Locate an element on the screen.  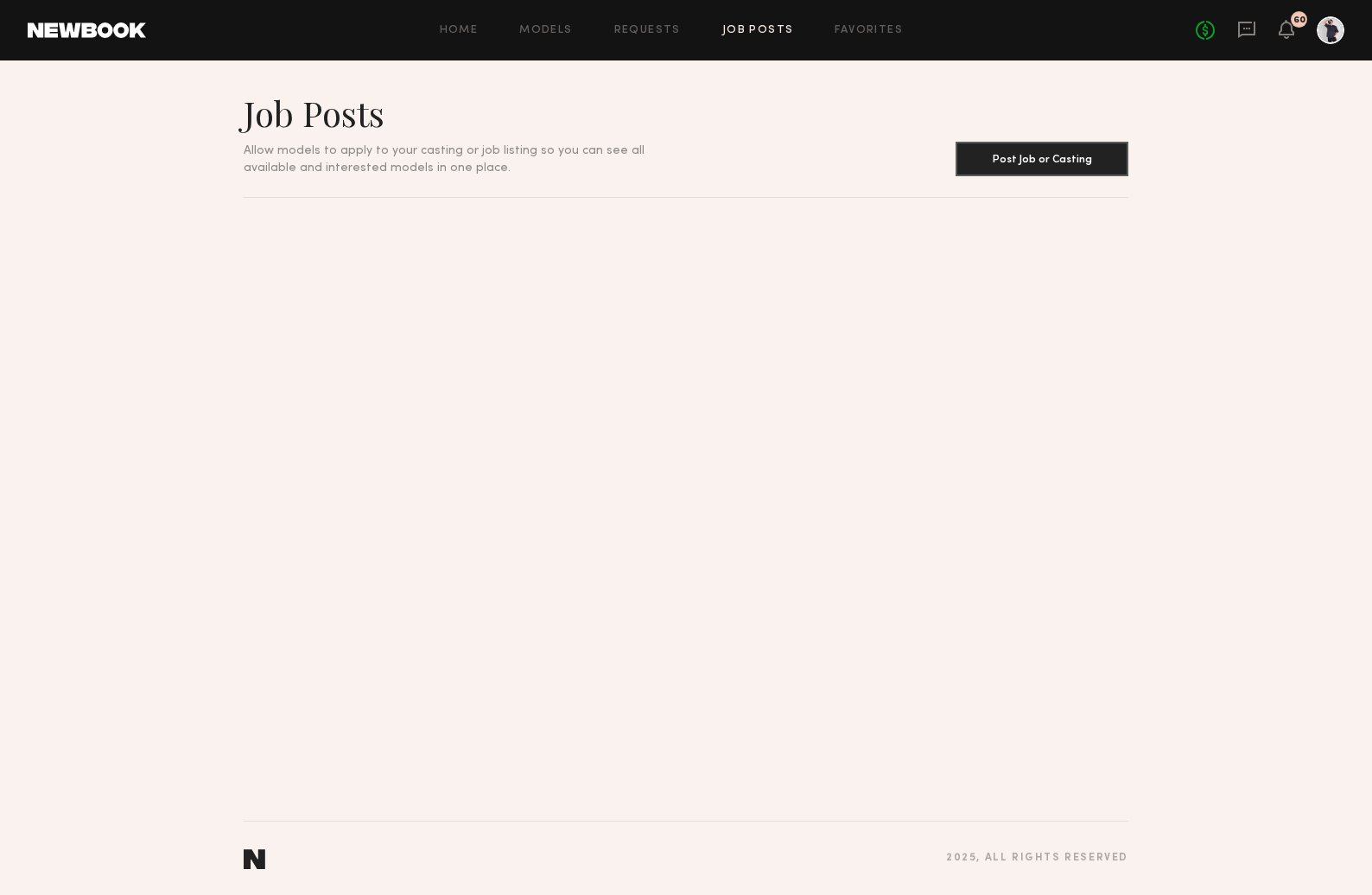
a: Favorites is located at coordinates (869, 30).